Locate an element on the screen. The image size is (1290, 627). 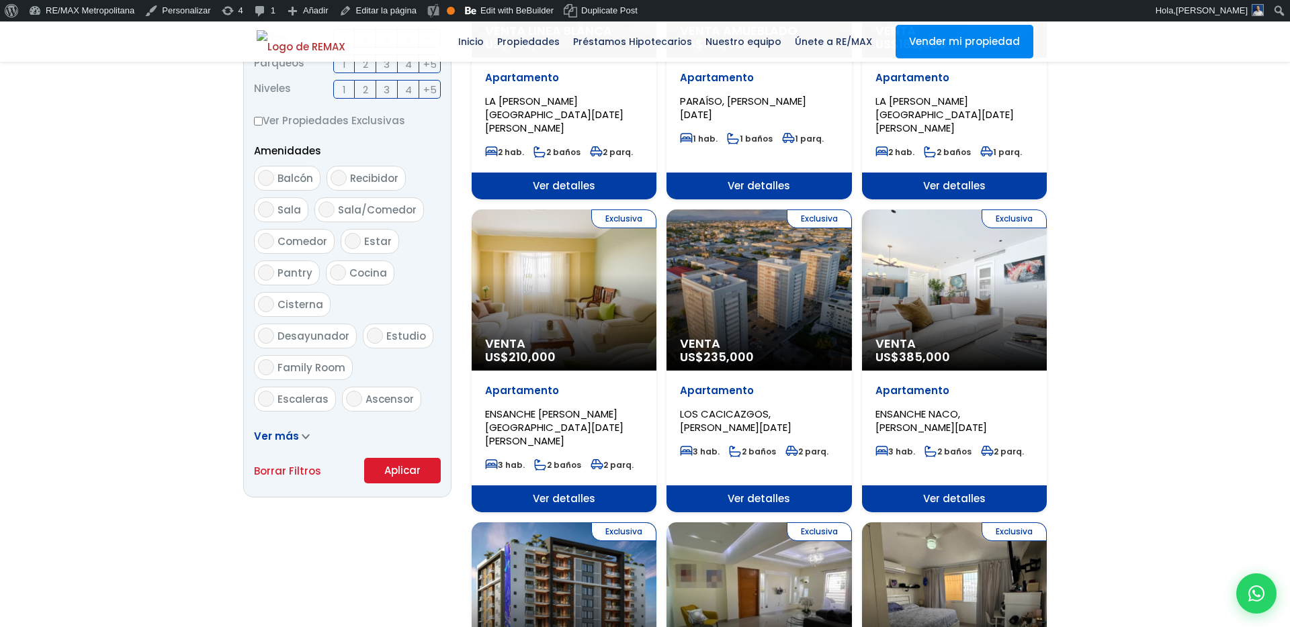
span: 1 hab. is located at coordinates (699, 138).